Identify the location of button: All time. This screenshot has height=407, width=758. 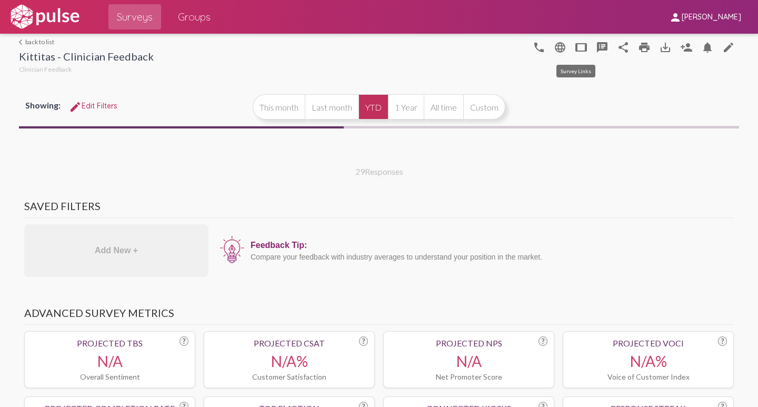
(443, 107).